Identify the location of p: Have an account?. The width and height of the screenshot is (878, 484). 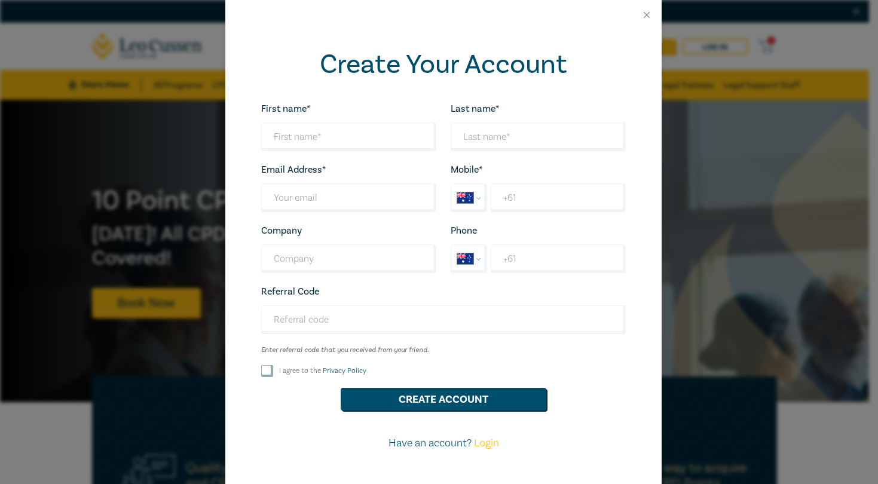
(443, 443).